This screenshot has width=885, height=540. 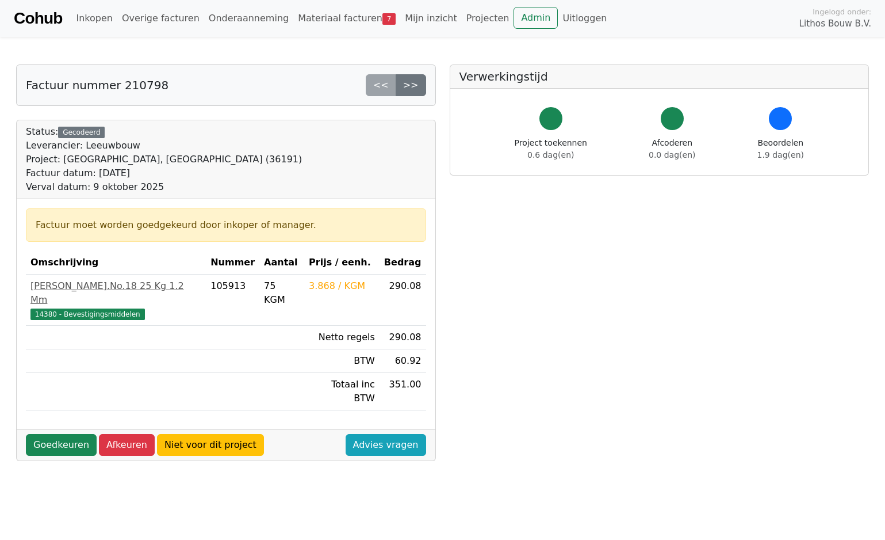 What do you see at coordinates (38, 18) in the screenshot?
I see `a: Cohub` at bounding box center [38, 18].